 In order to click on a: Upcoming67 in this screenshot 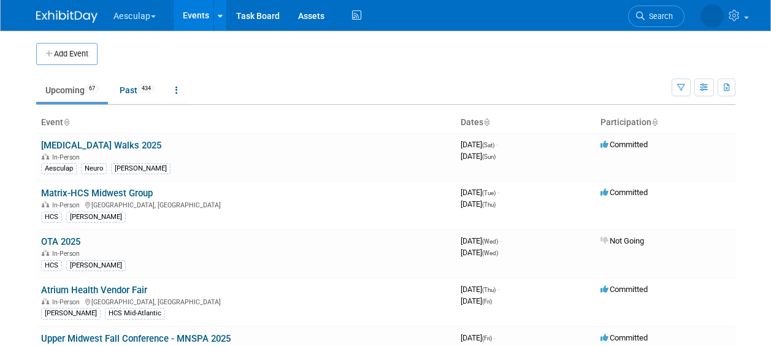, I will do `click(72, 90)`.